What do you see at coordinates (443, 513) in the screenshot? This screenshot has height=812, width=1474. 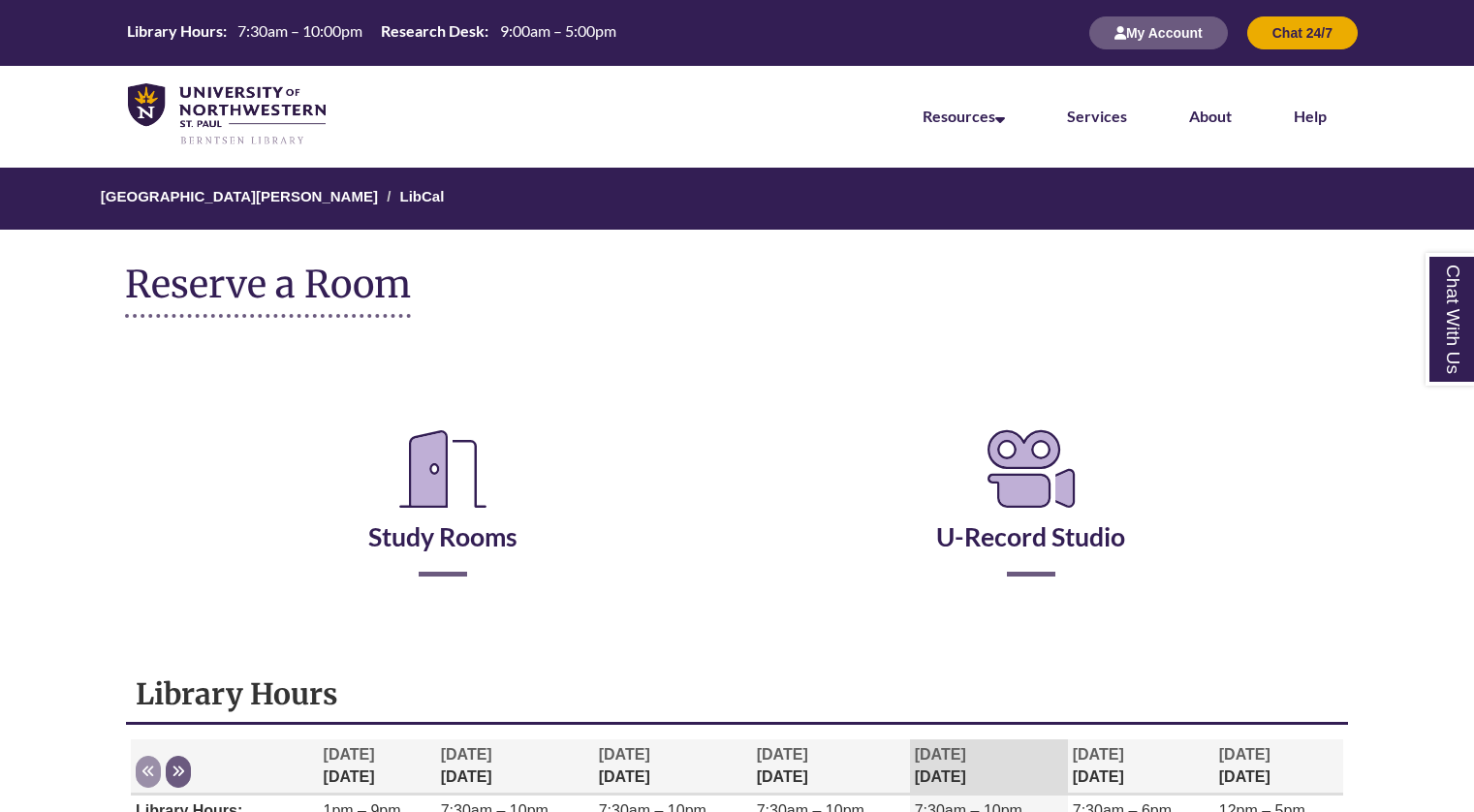 I see `a: Study Rooms` at bounding box center [443, 513].